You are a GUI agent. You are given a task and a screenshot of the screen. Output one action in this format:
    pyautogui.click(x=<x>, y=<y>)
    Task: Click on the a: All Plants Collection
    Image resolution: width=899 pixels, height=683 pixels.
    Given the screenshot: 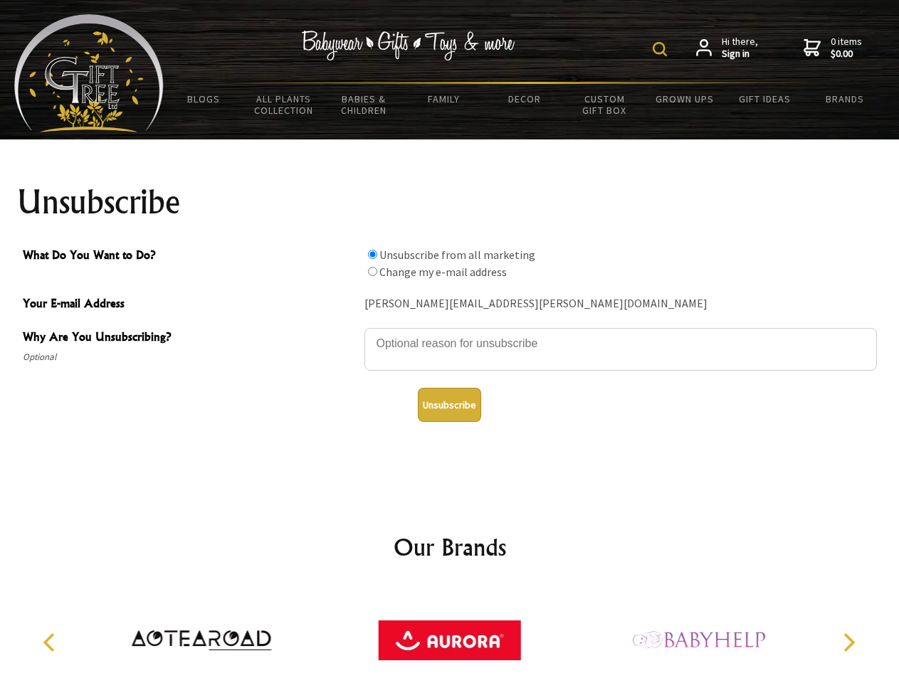 What is the action you would take?
    pyautogui.click(x=284, y=105)
    